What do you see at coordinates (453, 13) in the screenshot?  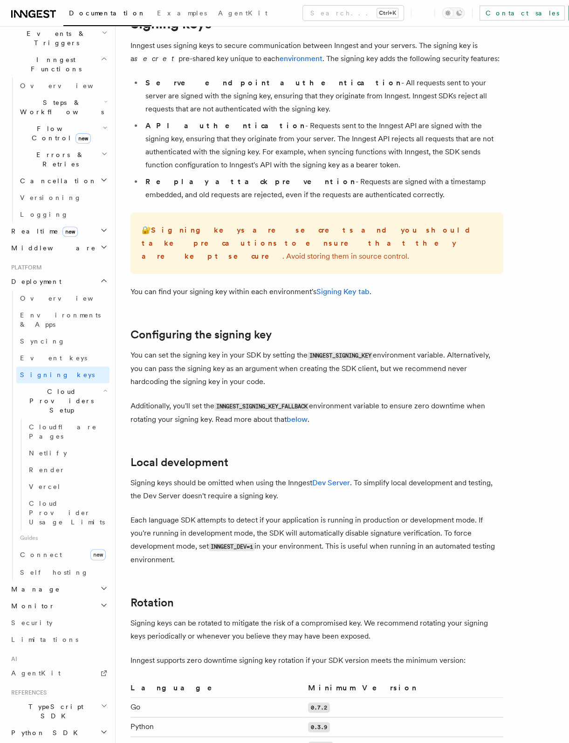 I see `button: Toggle dark mode` at bounding box center [453, 13].